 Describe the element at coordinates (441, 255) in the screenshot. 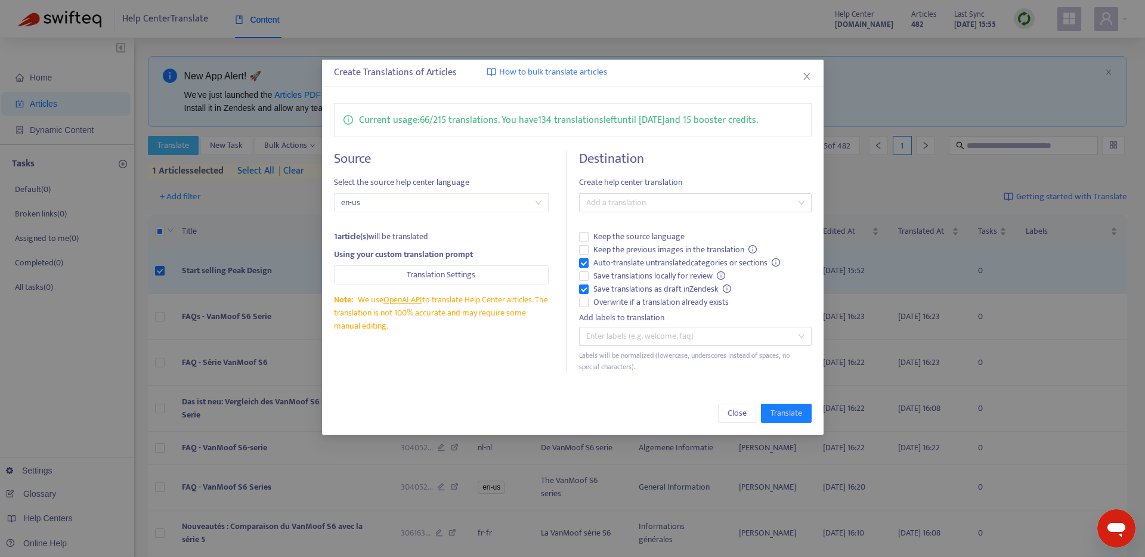

I see `div: Using your custom translation prompt` at that location.